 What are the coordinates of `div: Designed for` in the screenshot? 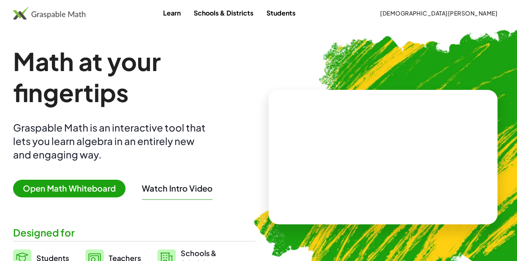 It's located at (134, 232).